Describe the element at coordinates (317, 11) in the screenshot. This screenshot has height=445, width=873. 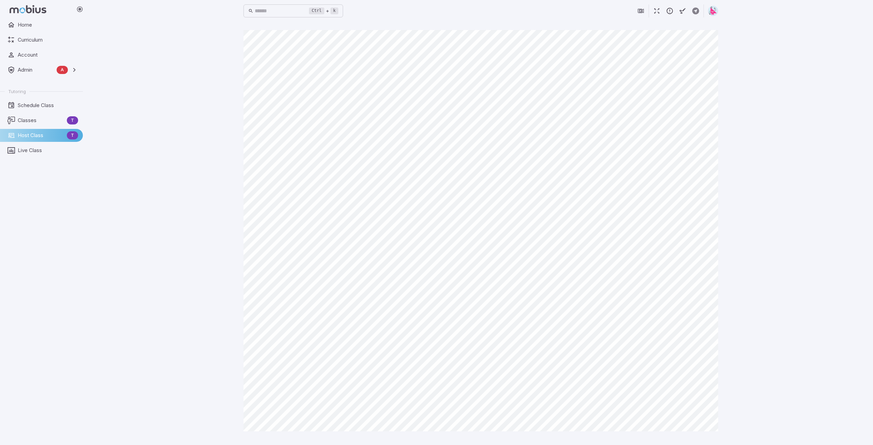
I see `kbd: Ctrl` at that location.